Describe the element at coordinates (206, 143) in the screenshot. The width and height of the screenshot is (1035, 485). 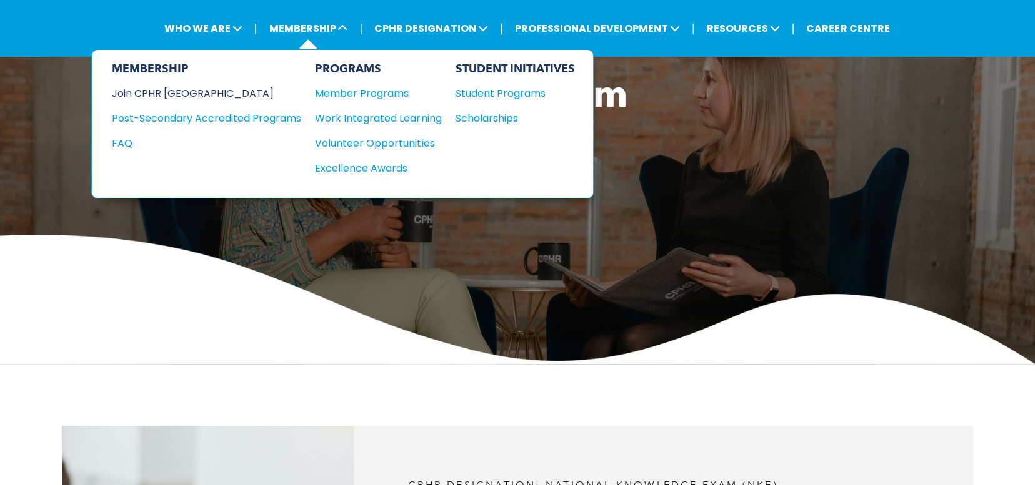
I see `a: FAQ` at that location.